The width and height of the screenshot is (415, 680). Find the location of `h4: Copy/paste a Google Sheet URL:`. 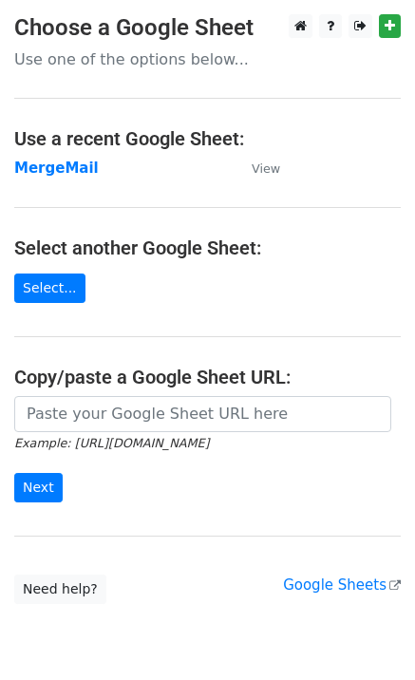

h4: Copy/paste a Google Sheet URL: is located at coordinates (207, 377).